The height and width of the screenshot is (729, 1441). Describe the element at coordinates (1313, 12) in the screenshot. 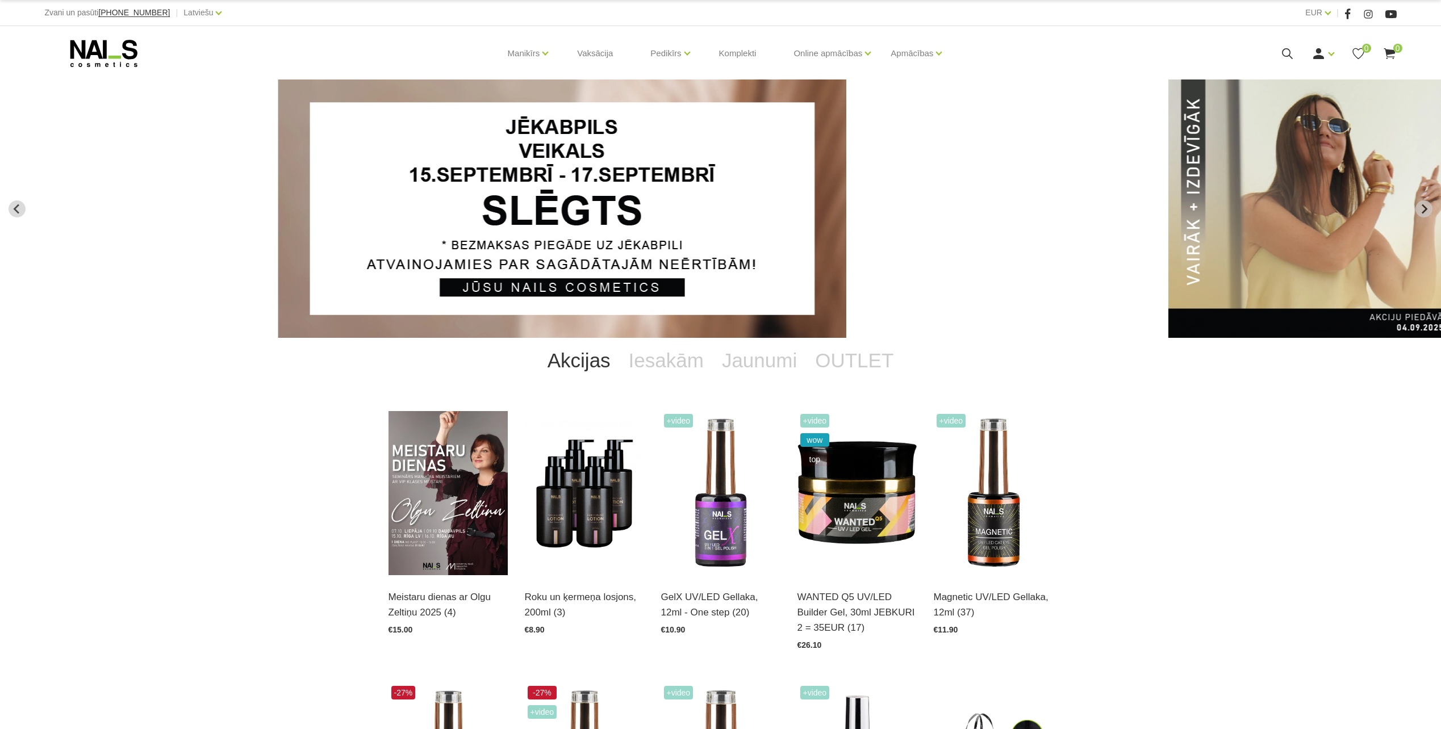

I see `a: EUR` at that location.